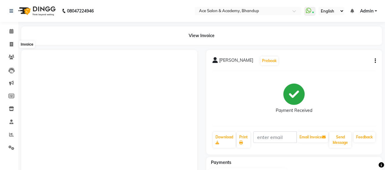 Image resolution: width=385 pixels, height=170 pixels. I want to click on a: Feedback, so click(364, 137).